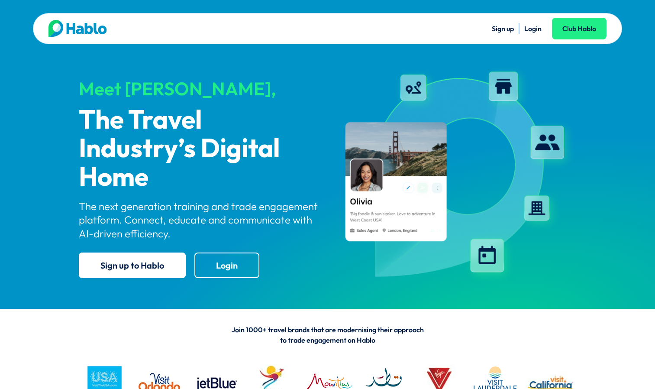 The width and height of the screenshot is (655, 389). I want to click on a: Sign up, so click(503, 29).